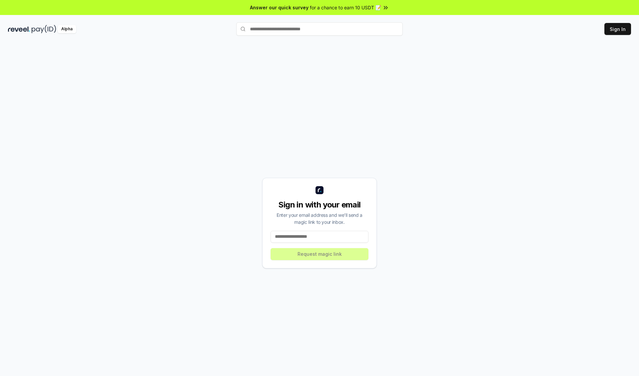 This screenshot has width=639, height=376. What do you see at coordinates (19, 29) in the screenshot?
I see `img: reveel_dark` at bounding box center [19, 29].